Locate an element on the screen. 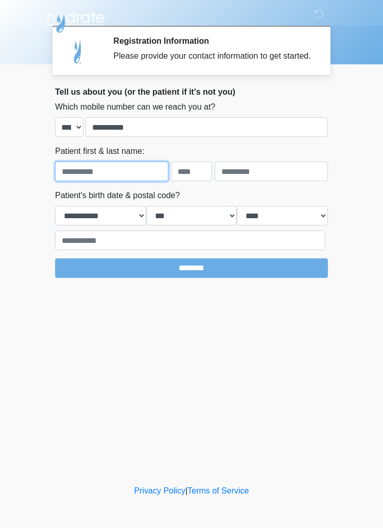  img: Agent Avatar is located at coordinates (78, 51).